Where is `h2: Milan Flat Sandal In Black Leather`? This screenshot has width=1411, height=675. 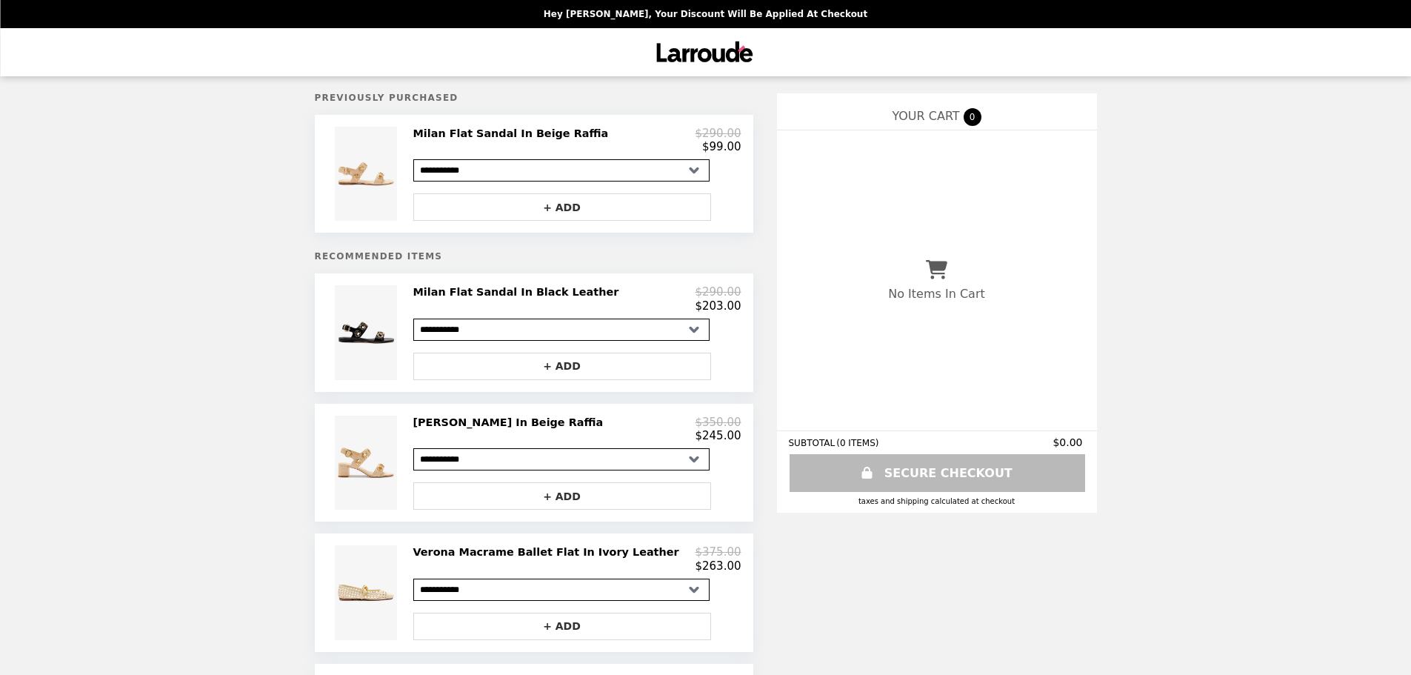
h2: Milan Flat Sandal In Black Leather is located at coordinates (519, 292).